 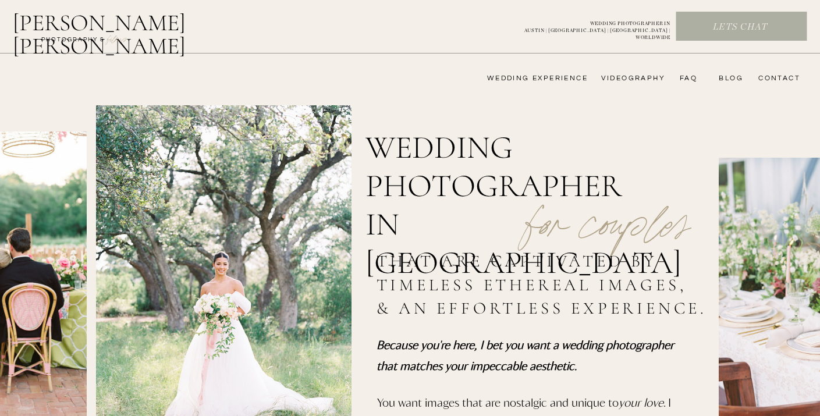 I want to click on nav: bLog, so click(x=729, y=79).